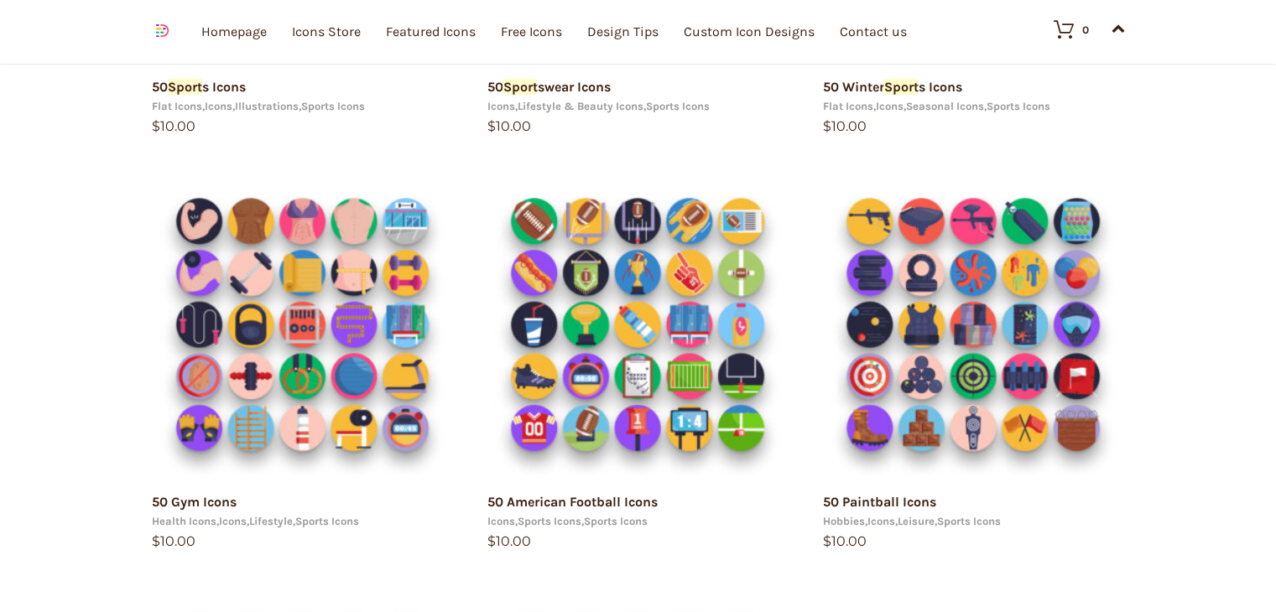 The width and height of the screenshot is (1276, 612). I want to click on a: Health Icons, so click(184, 521).